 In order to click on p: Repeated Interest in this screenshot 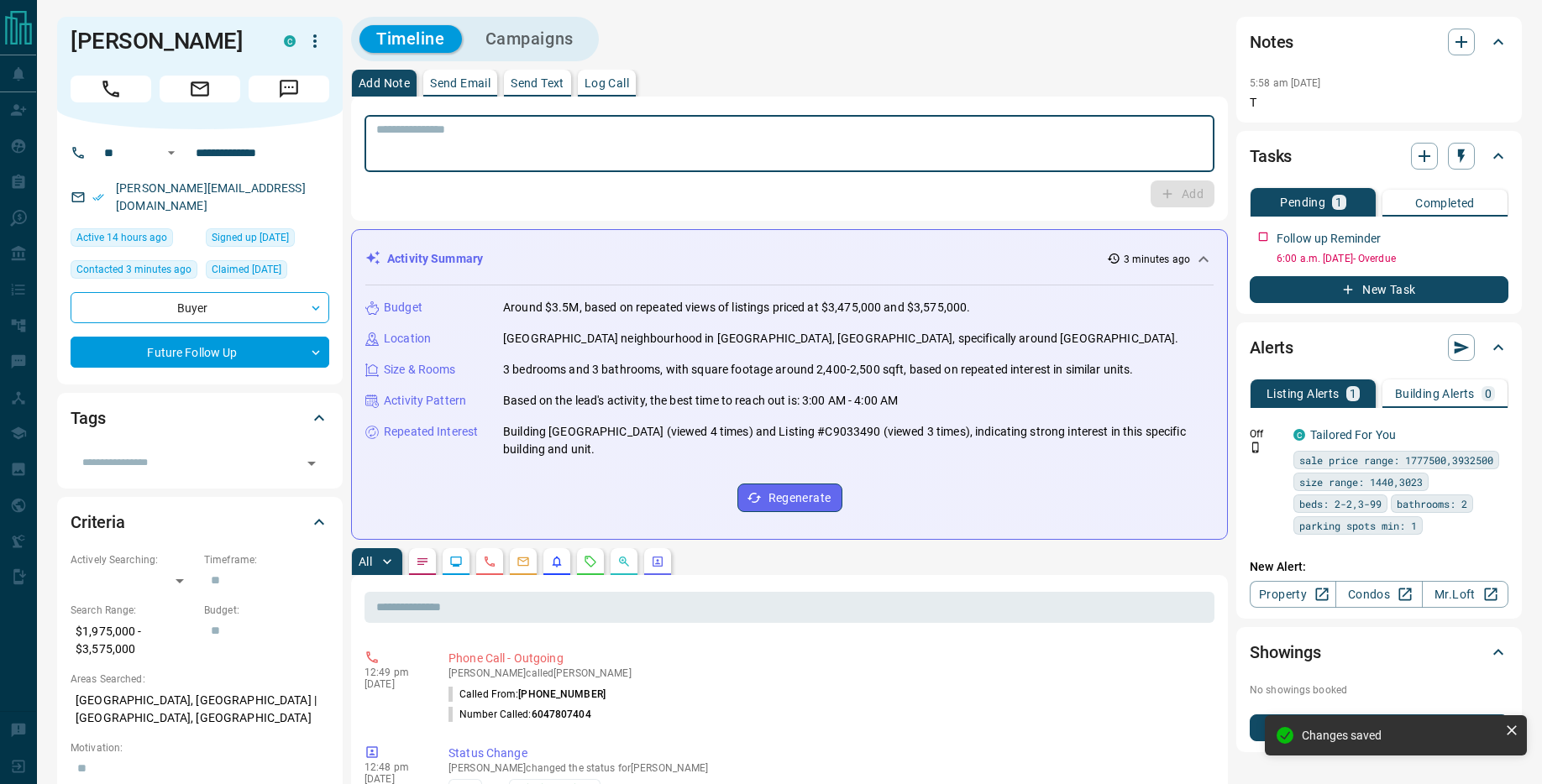, I will do `click(431, 431)`.